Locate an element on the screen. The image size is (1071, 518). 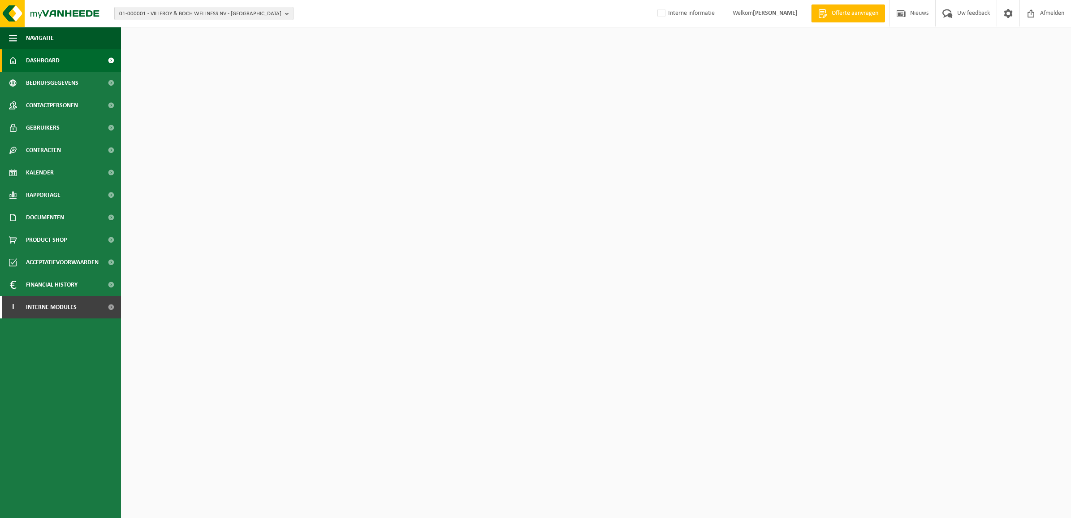
span: Offerte aanvragen is located at coordinates (855, 13).